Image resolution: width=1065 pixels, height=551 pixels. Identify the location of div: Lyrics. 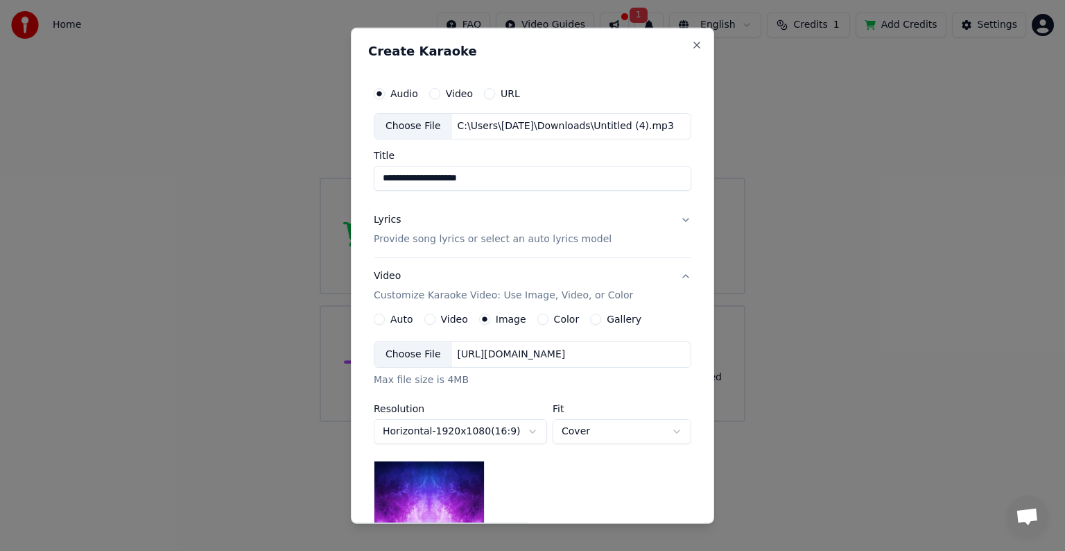
(387, 220).